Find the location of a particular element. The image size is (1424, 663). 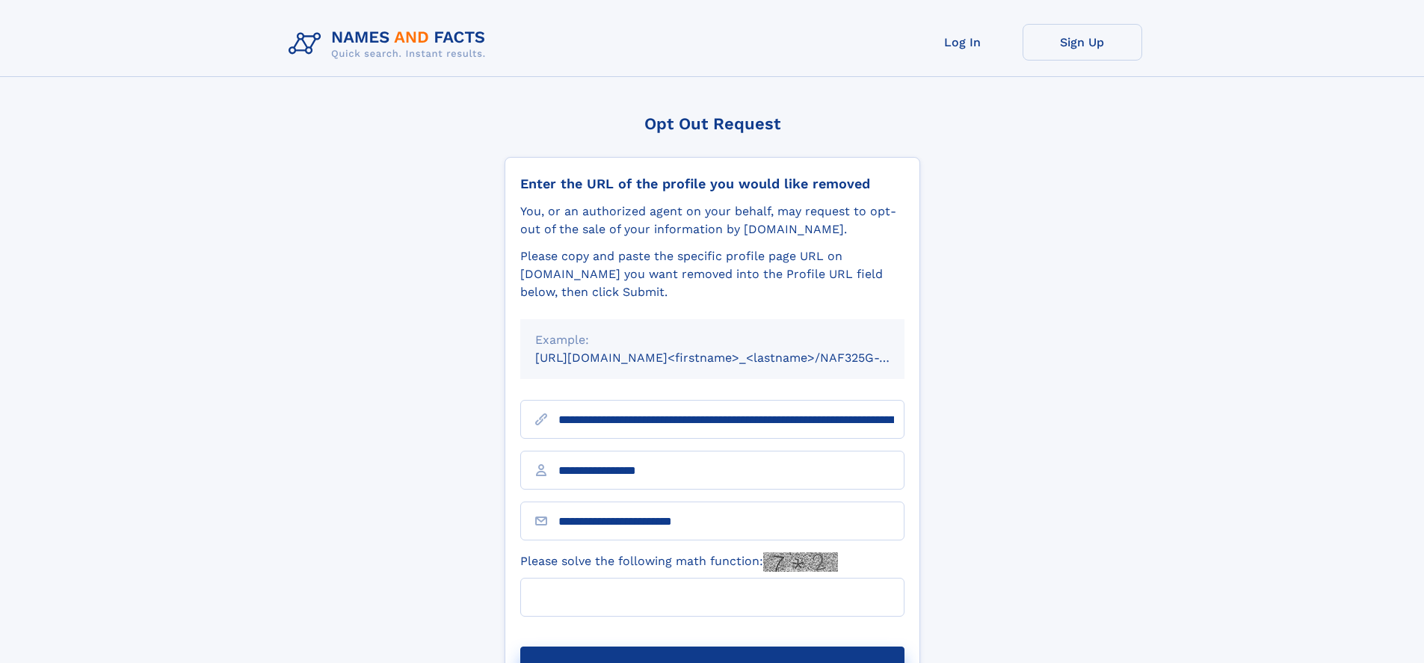

a: Sign Up is located at coordinates (1083, 42).